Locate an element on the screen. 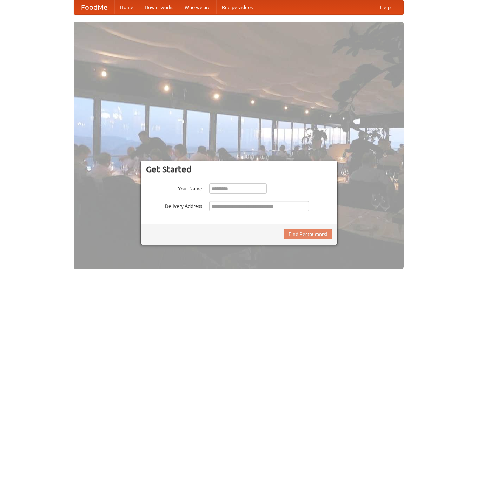  a: Home is located at coordinates (127, 7).